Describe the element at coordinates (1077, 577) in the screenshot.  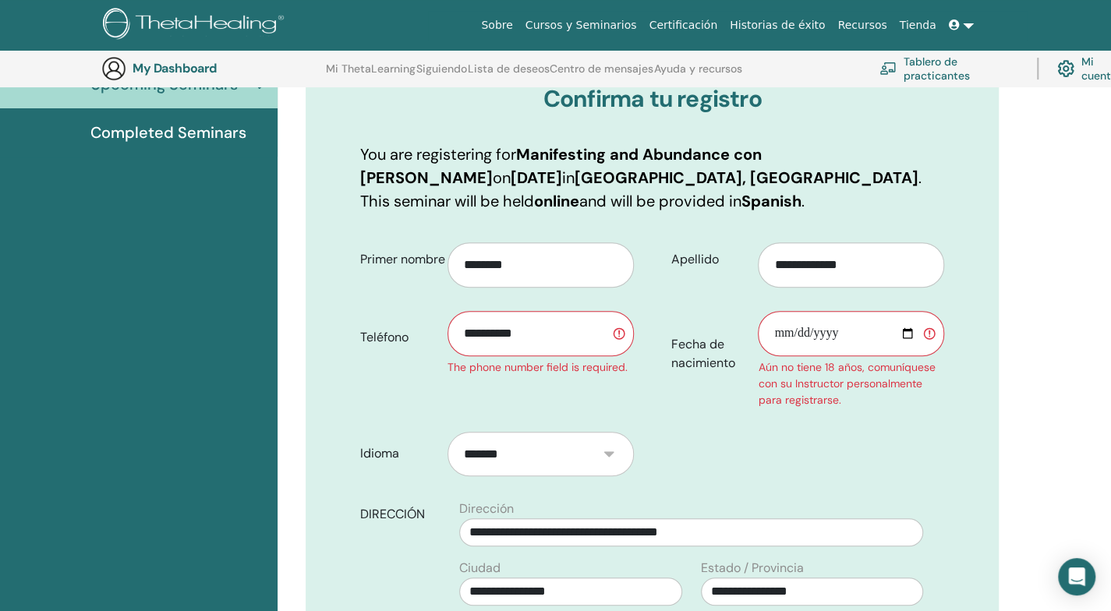
I see `div: Open Intercom Messenger` at that location.